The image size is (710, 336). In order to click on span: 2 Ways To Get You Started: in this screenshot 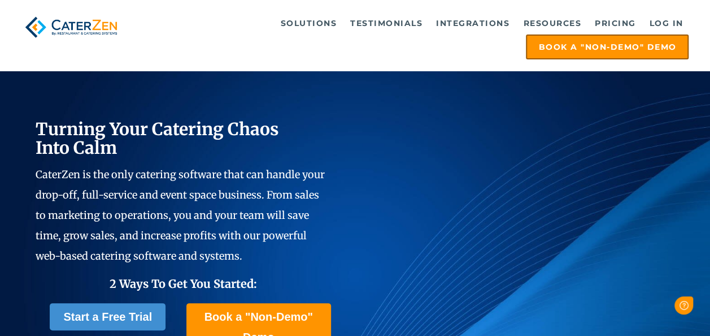, I will do `click(183, 283)`.